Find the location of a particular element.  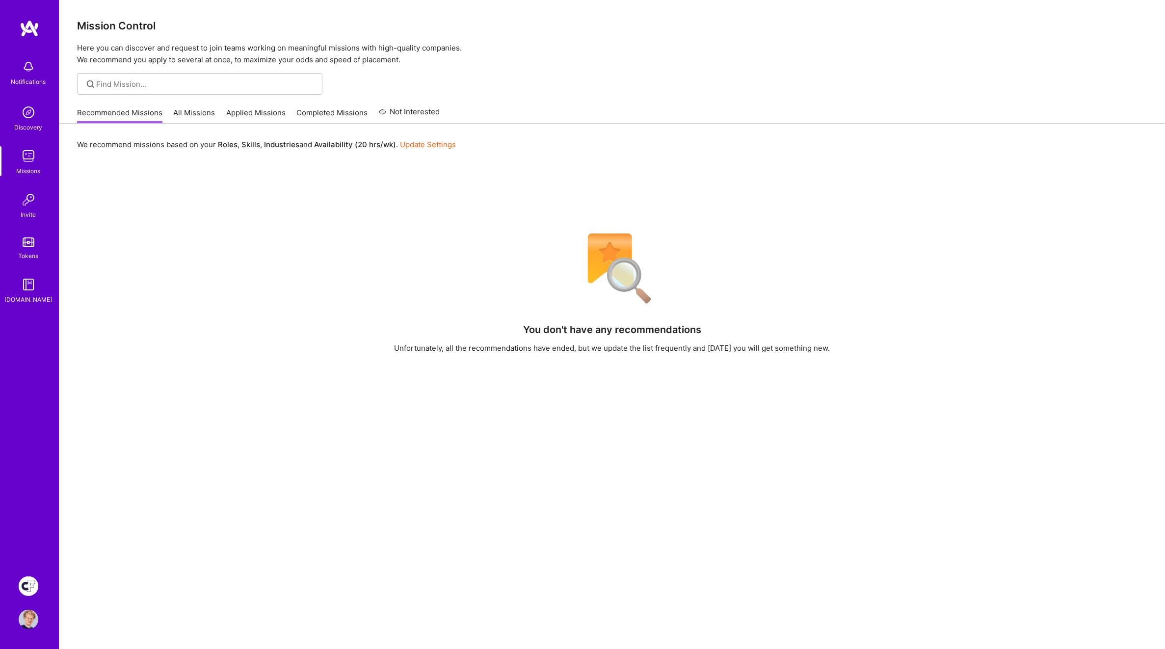

a: Completed Missions is located at coordinates (332, 115).